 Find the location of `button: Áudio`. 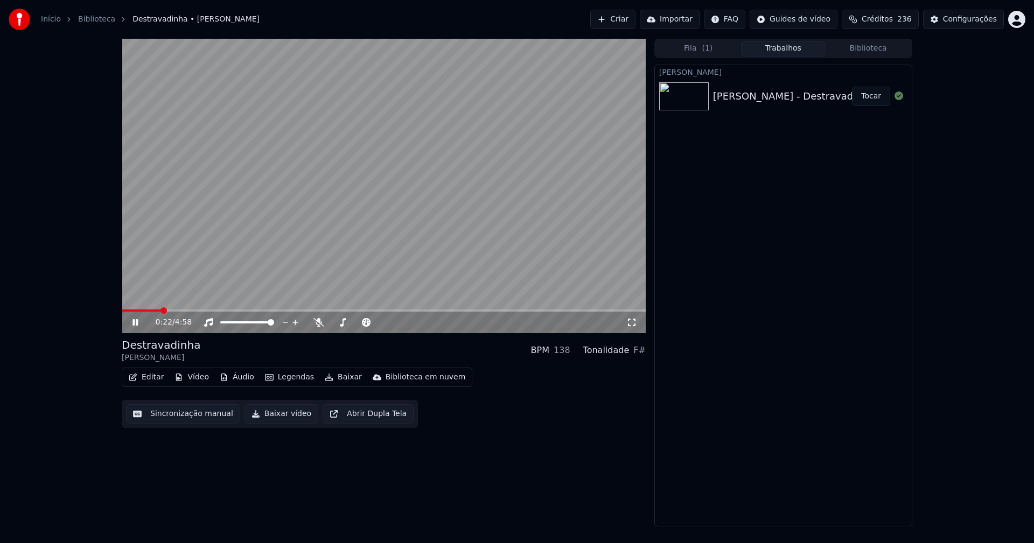

button: Áudio is located at coordinates (237, 378).